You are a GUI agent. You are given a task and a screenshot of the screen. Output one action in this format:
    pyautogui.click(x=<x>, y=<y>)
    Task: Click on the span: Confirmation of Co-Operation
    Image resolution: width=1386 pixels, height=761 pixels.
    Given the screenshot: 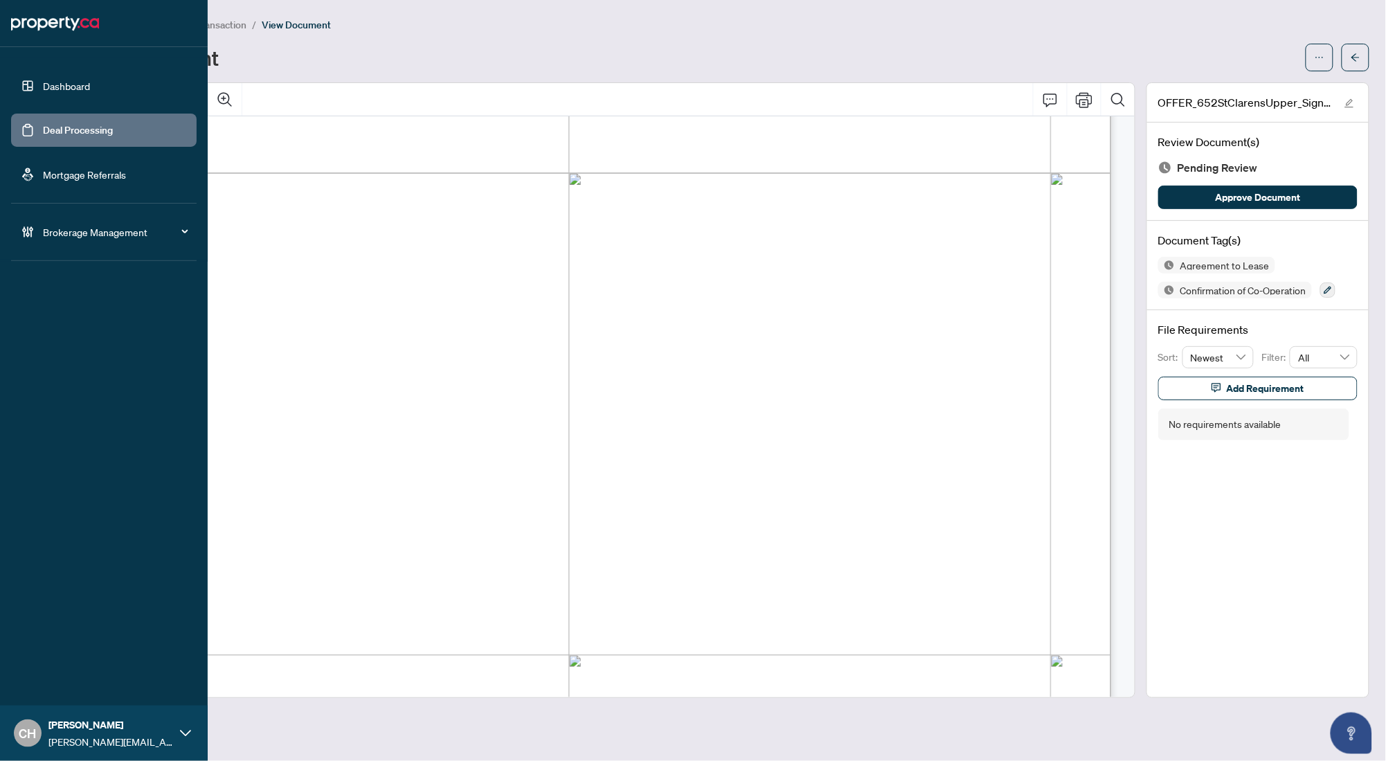 What is the action you would take?
    pyautogui.click(x=1244, y=290)
    